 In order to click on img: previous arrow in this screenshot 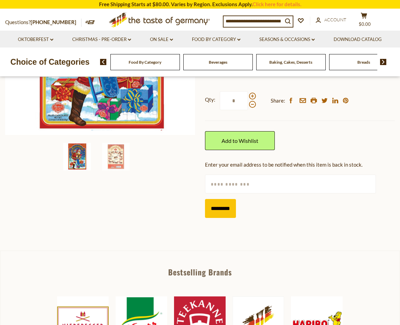, I will do `click(103, 62)`.